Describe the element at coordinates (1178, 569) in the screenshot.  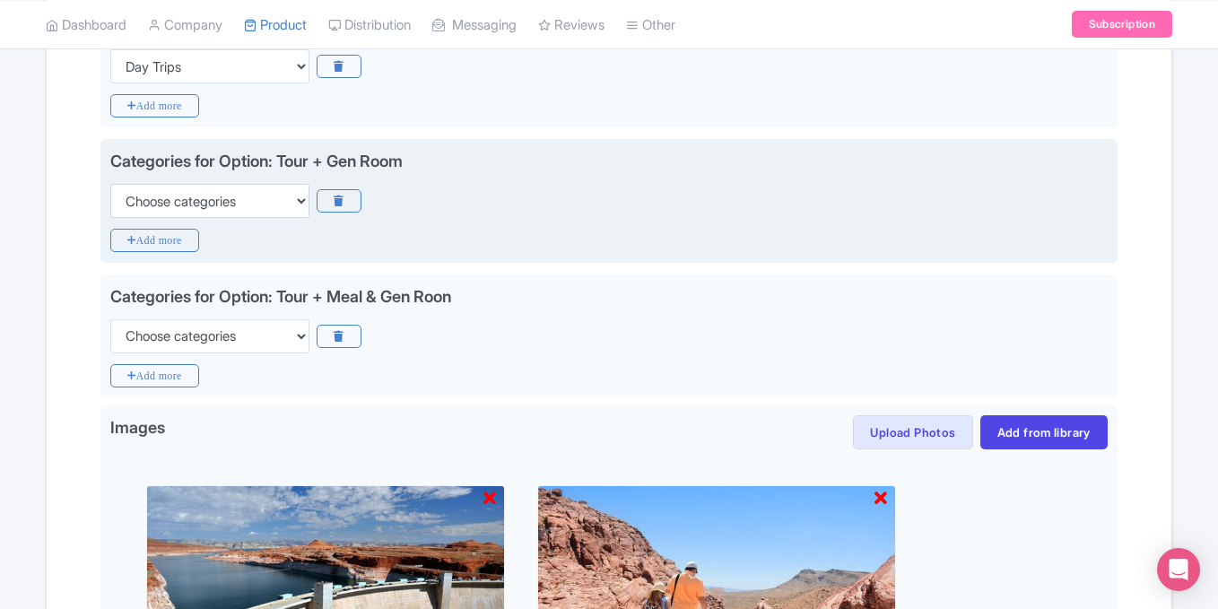
I see `div: Open Intercom Messenger` at that location.